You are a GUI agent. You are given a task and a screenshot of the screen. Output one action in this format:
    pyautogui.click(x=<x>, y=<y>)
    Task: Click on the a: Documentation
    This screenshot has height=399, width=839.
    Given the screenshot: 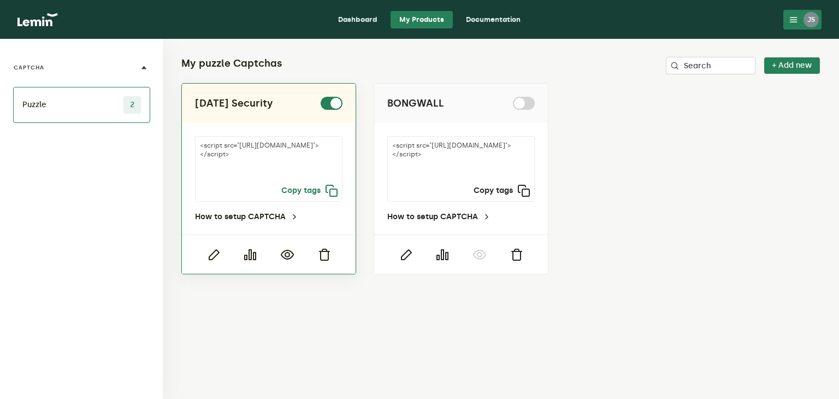 What is the action you would take?
    pyautogui.click(x=493, y=20)
    